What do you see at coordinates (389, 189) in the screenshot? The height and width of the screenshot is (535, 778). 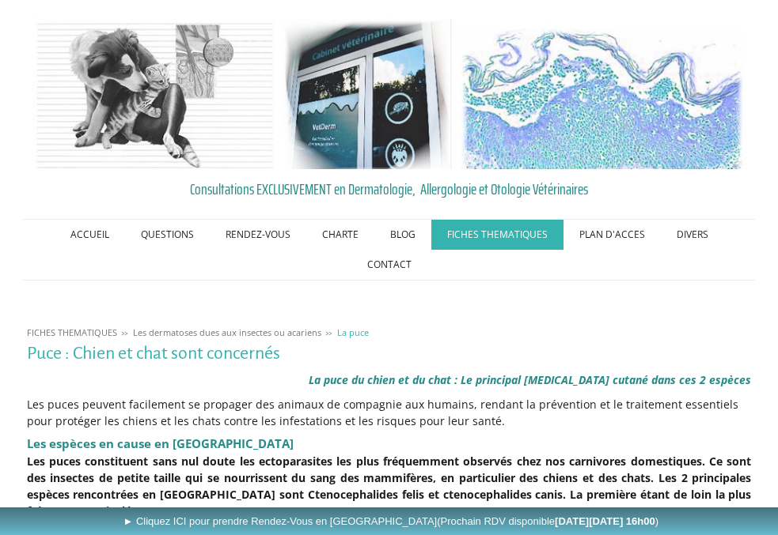 I see `span: Consultations EXCLUSIVEMENT en Dermatologie, Allergologie et Otologie Vétérinaires` at bounding box center [389, 189].